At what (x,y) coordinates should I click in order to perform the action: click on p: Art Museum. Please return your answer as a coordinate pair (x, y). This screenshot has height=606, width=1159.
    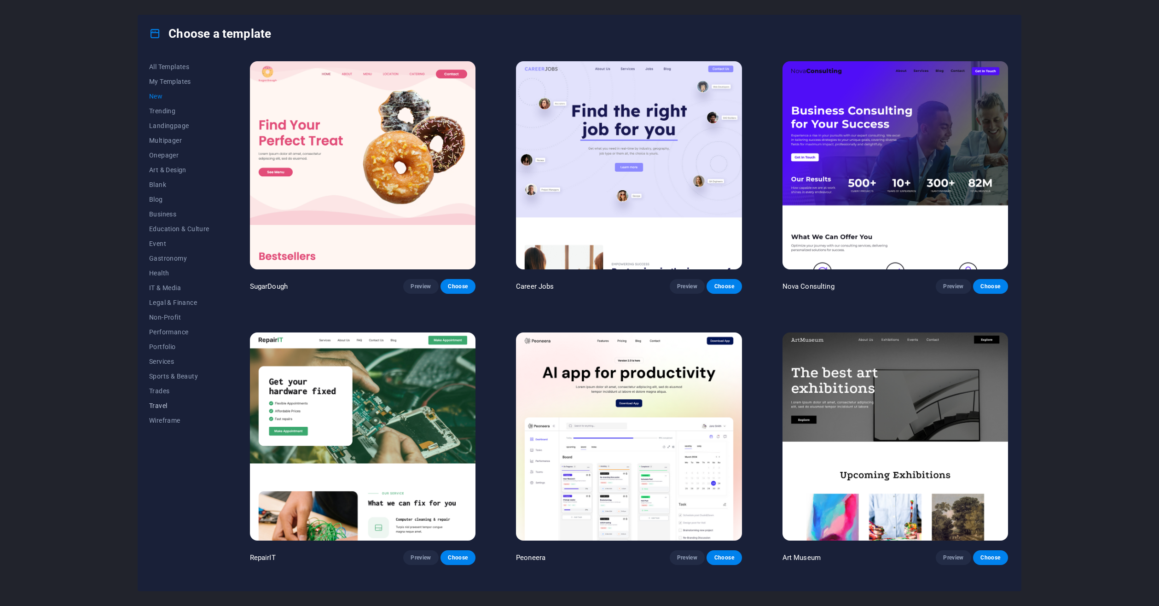
    Looking at the image, I should click on (802, 558).